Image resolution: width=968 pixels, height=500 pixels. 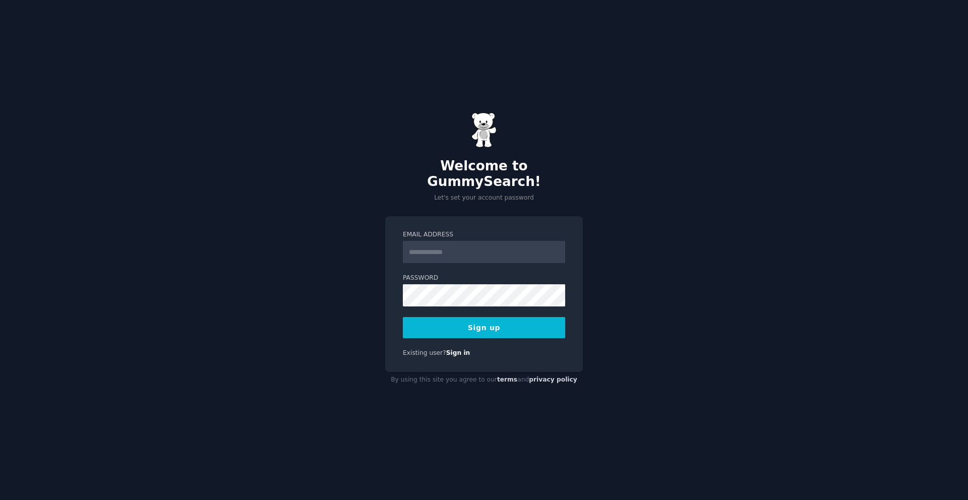 I want to click on h2: Welcome to GummySearch!, so click(x=484, y=174).